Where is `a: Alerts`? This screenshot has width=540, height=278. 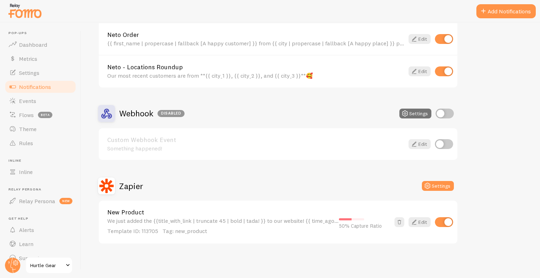 a: Alerts is located at coordinates (40, 230).